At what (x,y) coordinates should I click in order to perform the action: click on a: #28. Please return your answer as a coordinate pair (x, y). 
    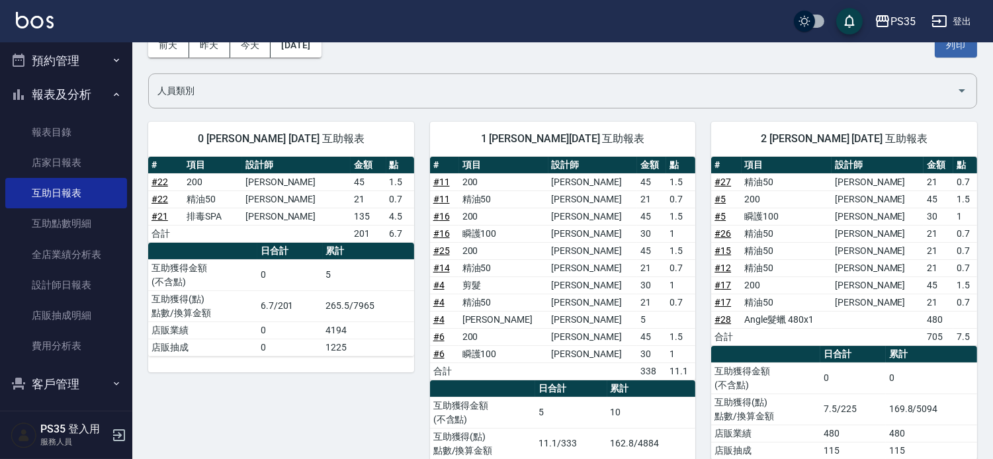
    Looking at the image, I should click on (722, 319).